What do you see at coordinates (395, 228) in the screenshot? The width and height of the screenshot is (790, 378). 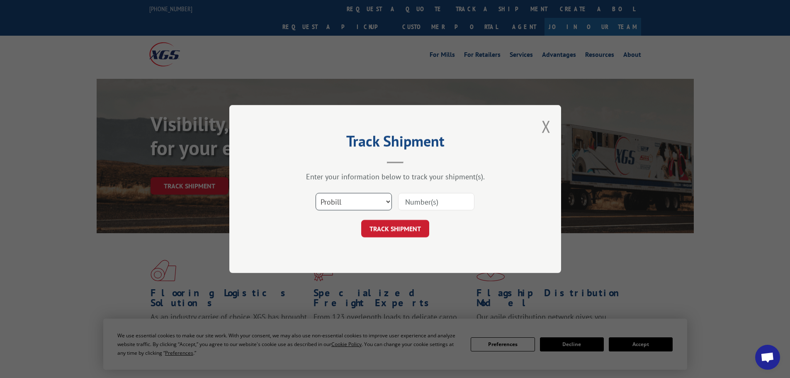 I see `button: TRACK SHIPMENT` at bounding box center [395, 228].